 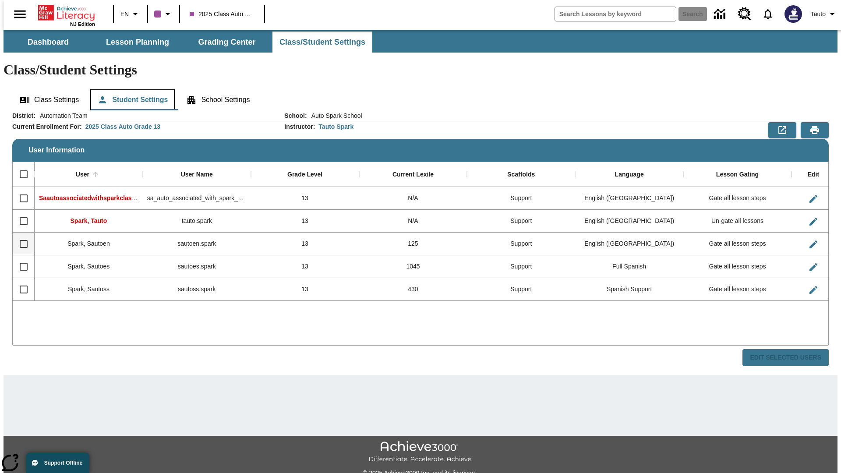 What do you see at coordinates (197, 175) in the screenshot?
I see `div: User Name` at bounding box center [197, 175].